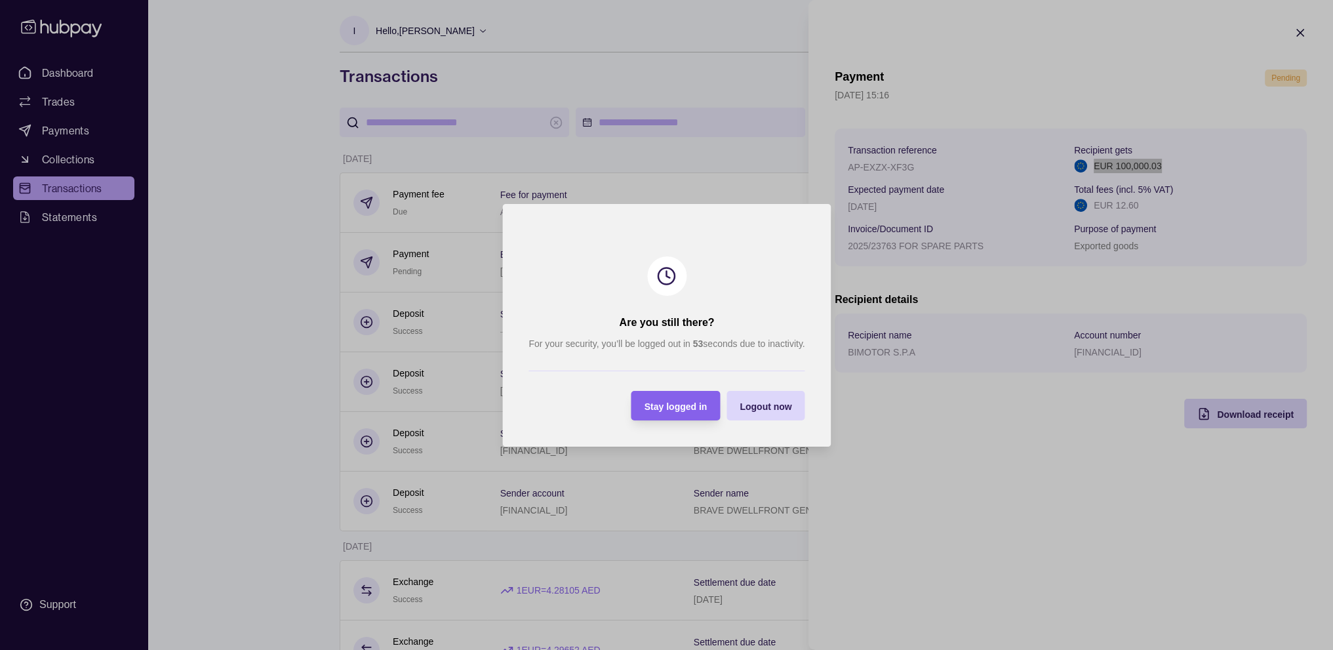 The width and height of the screenshot is (1333, 650). Describe the element at coordinates (666, 343) in the screenshot. I see `p: For your security, you’ll be logged out in seconds due to inactivity.` at that location.